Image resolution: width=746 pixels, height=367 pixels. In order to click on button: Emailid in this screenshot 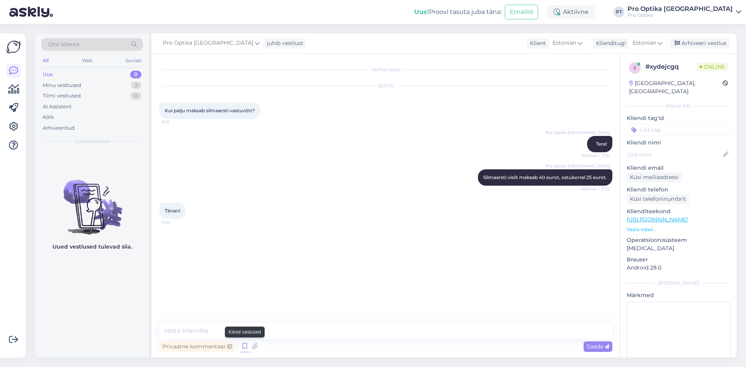, I will do `click(522, 12)`.